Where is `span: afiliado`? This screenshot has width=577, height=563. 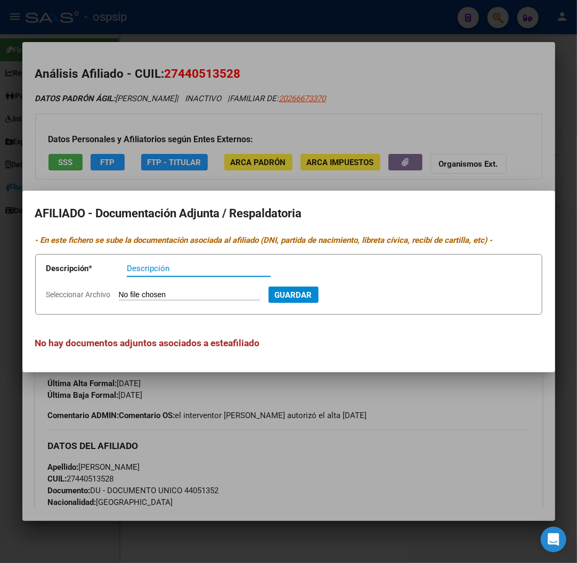
span: afiliado is located at coordinates (244, 343).